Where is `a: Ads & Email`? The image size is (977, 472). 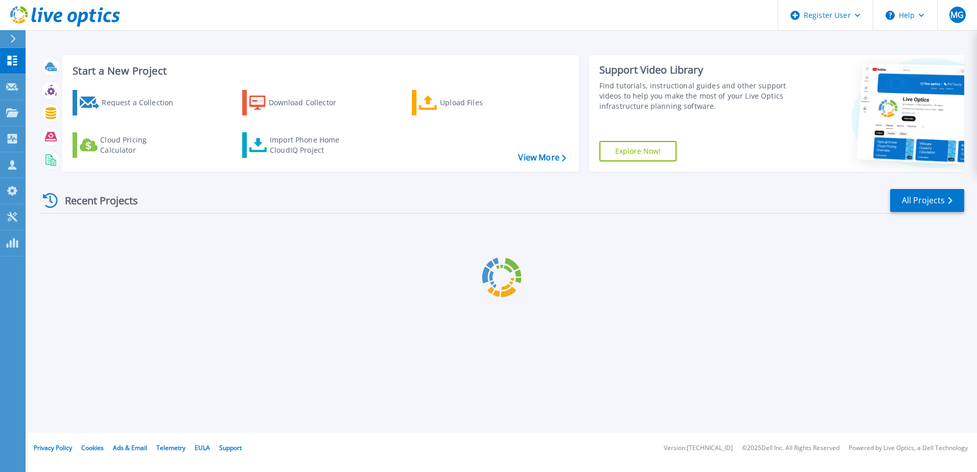
a: Ads & Email is located at coordinates (130, 448).